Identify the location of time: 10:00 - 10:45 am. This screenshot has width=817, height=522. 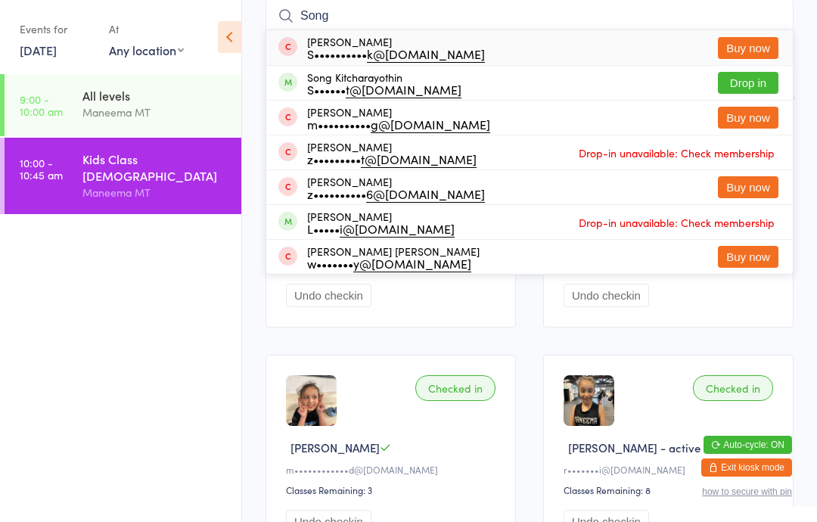
(41, 169).